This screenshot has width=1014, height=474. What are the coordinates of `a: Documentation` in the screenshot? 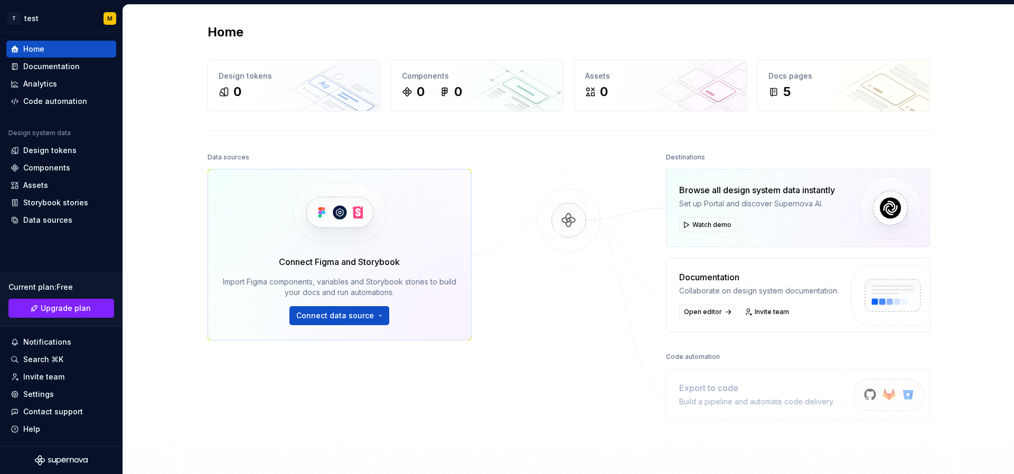 It's located at (61, 67).